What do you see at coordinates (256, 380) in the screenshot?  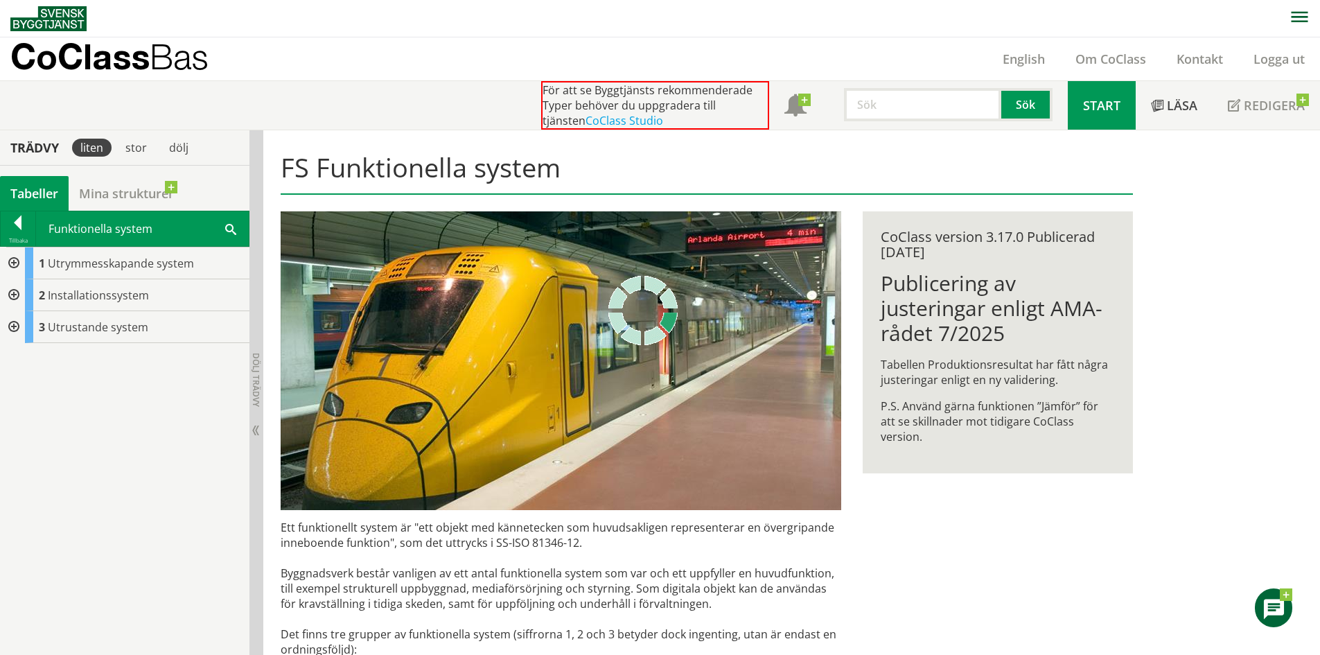 I see `span: Dölj trädvy` at bounding box center [256, 380].